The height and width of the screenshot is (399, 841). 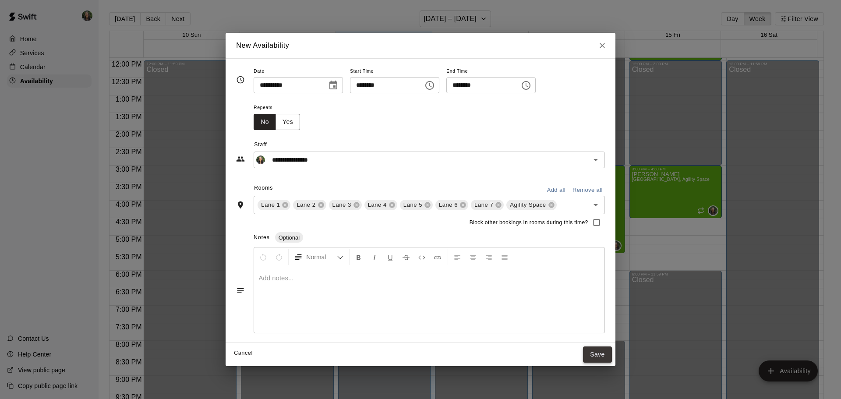 What do you see at coordinates (240, 80) in the screenshot?
I see `svg: Timing` at bounding box center [240, 80].